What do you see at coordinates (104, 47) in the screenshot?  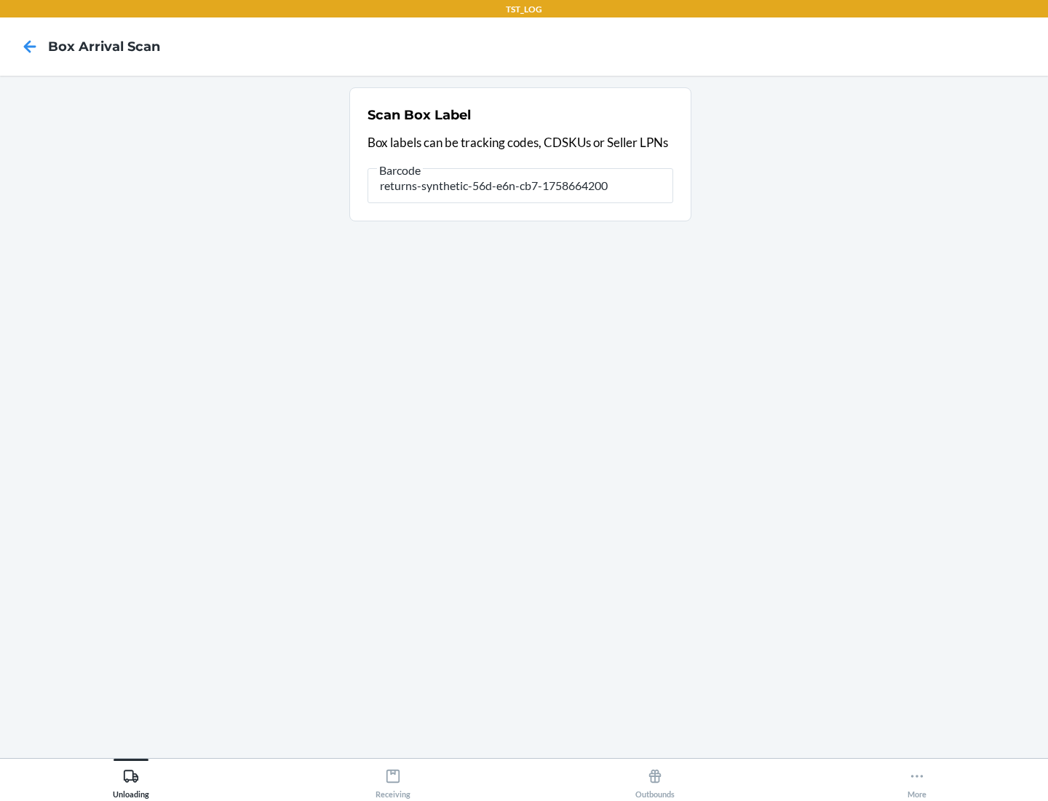 I see `h4: Box Arrival Scan` at bounding box center [104, 47].